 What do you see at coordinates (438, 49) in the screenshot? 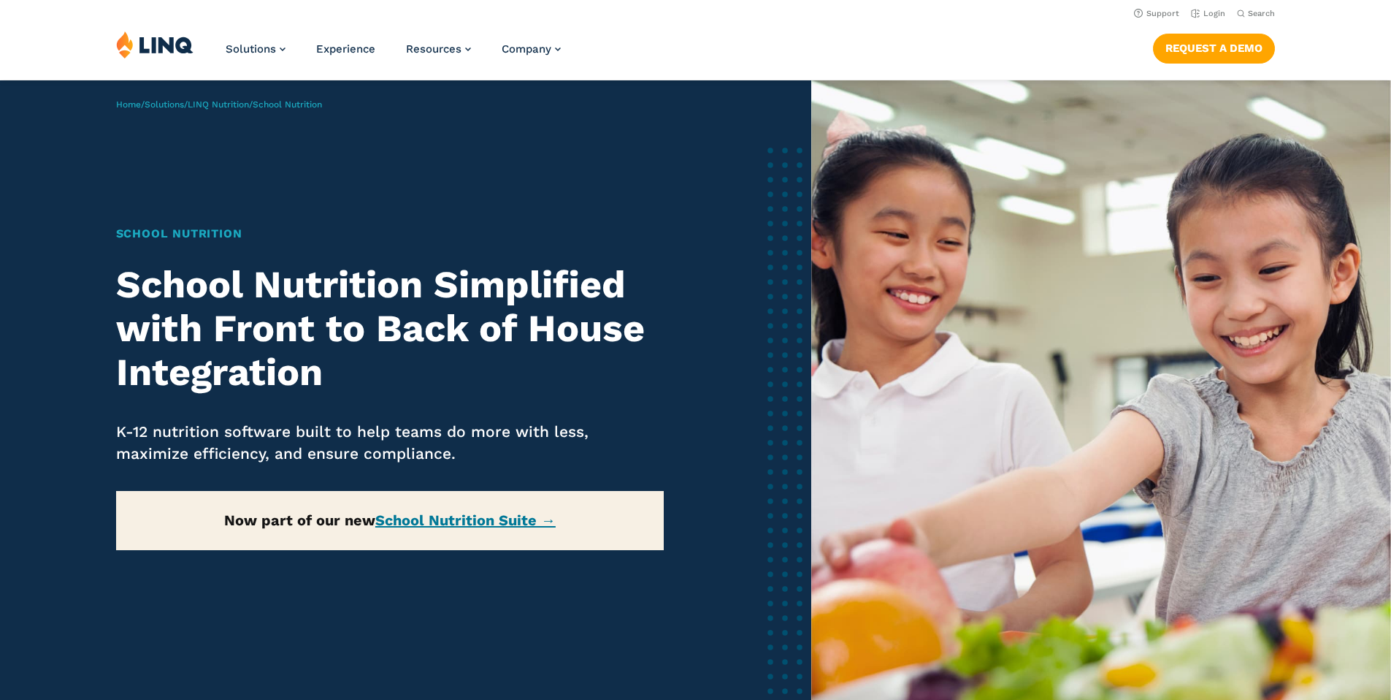
I see `a: Resources` at bounding box center [438, 49].